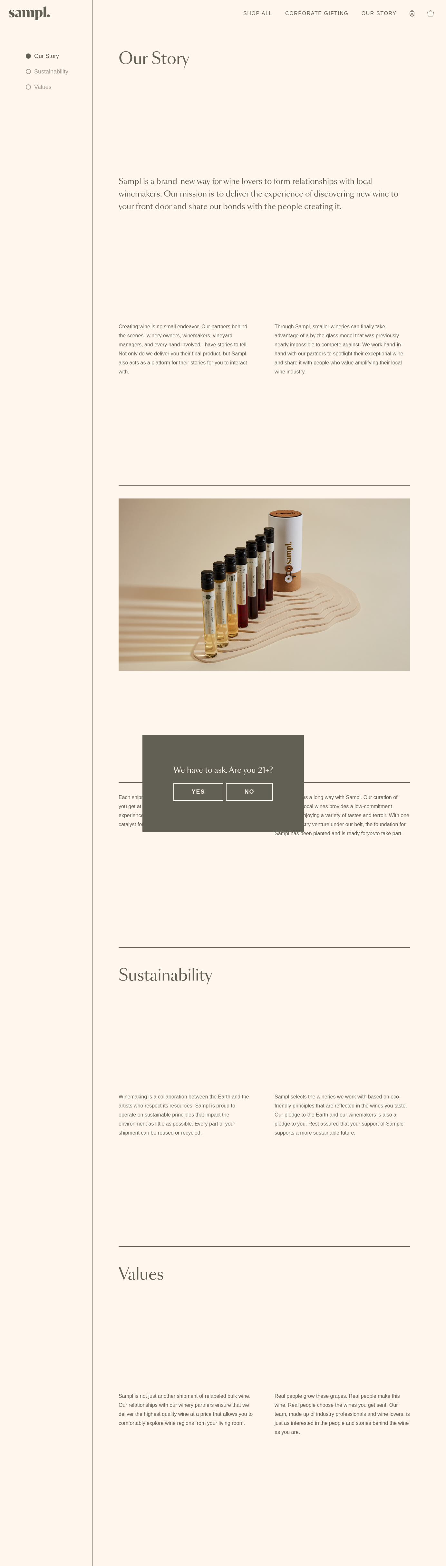 This screenshot has width=446, height=1566. I want to click on button: Yes, so click(198, 792).